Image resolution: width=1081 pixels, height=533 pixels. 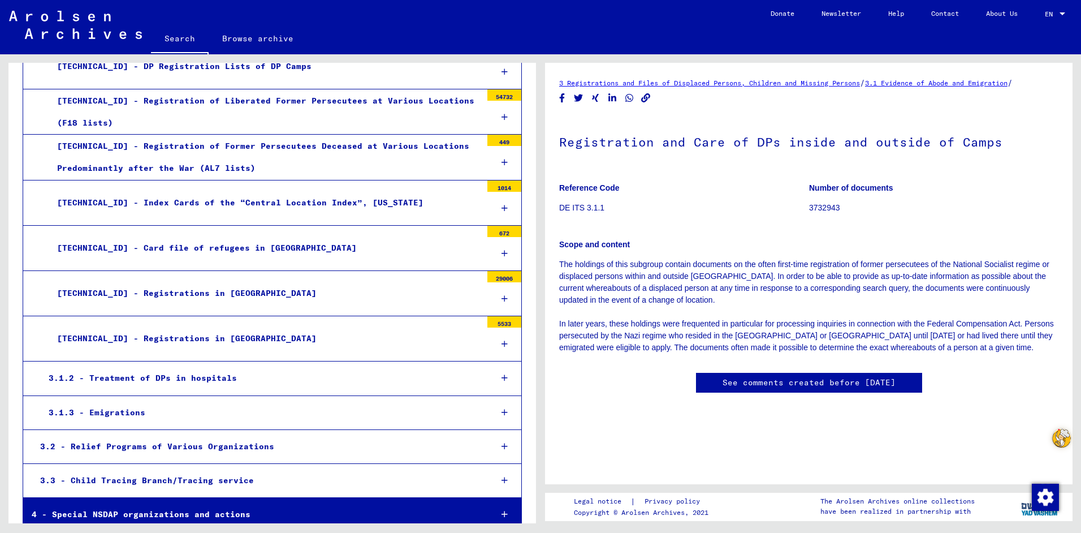 What do you see at coordinates (1040, 506) in the screenshot?
I see `img: yv_logo.png` at bounding box center [1040, 506].